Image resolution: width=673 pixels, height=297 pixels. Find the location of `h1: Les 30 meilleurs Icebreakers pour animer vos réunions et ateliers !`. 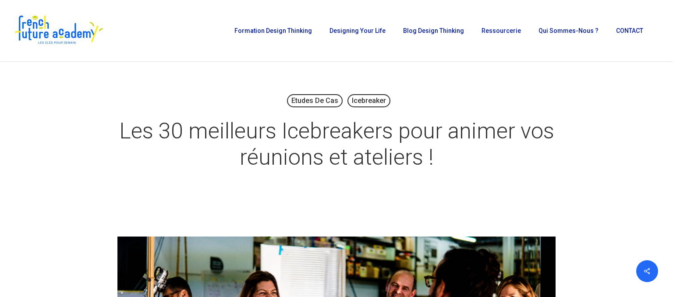

h1: Les 30 meilleurs Icebreakers pour animer vos réunions et ateliers ! is located at coordinates (336, 144).